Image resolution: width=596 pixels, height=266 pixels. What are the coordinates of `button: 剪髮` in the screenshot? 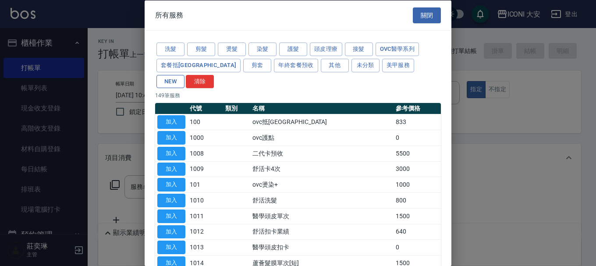 It's located at (201, 49).